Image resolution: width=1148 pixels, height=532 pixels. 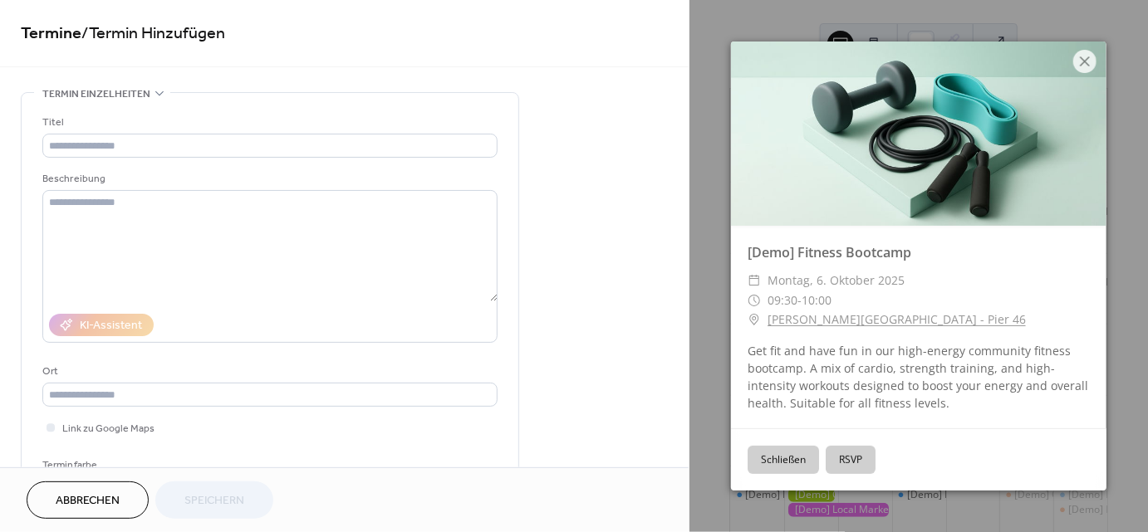 What do you see at coordinates (87, 500) in the screenshot?
I see `a: Abbrechen` at bounding box center [87, 500].